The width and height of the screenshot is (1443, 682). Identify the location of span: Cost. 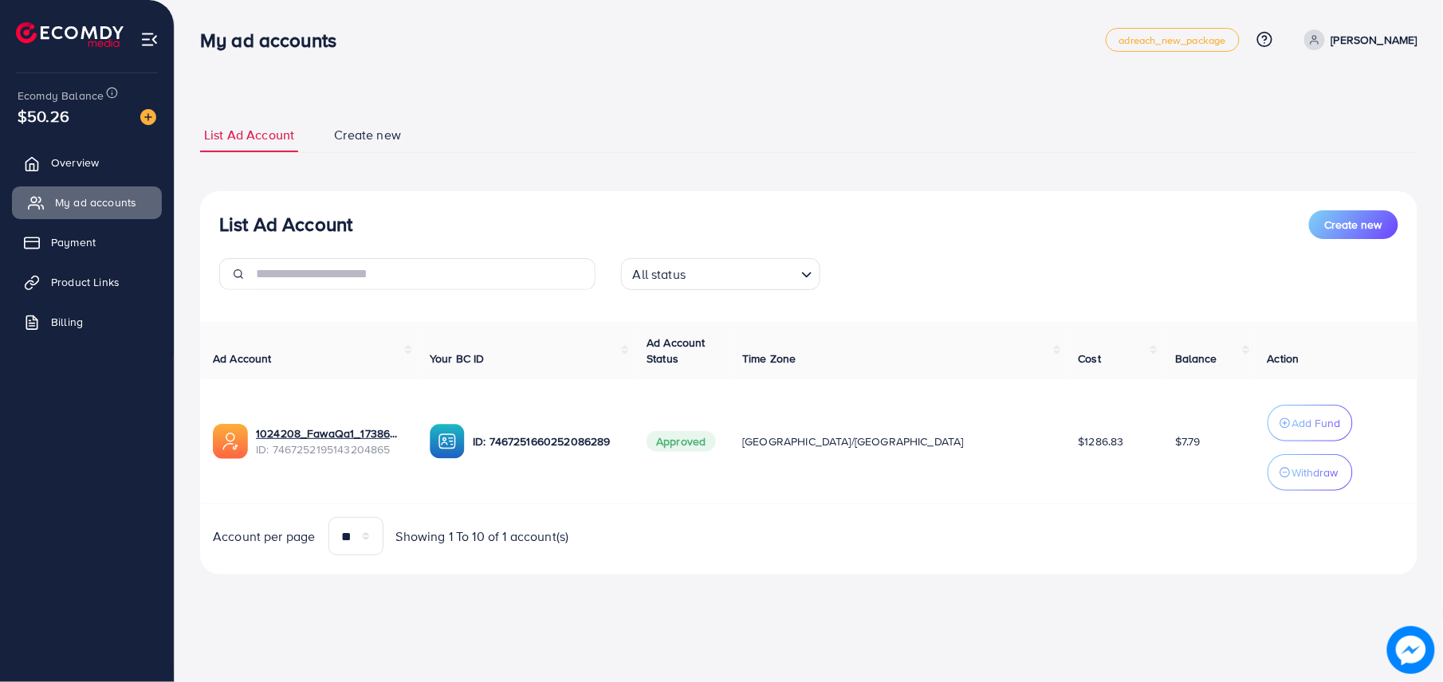
(1089, 359).